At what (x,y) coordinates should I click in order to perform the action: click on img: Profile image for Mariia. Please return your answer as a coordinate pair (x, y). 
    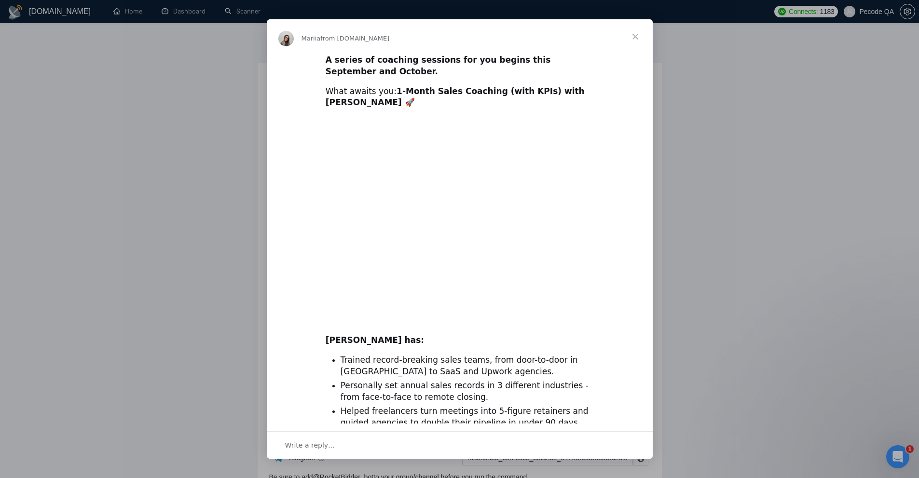
    Looking at the image, I should click on (286, 39).